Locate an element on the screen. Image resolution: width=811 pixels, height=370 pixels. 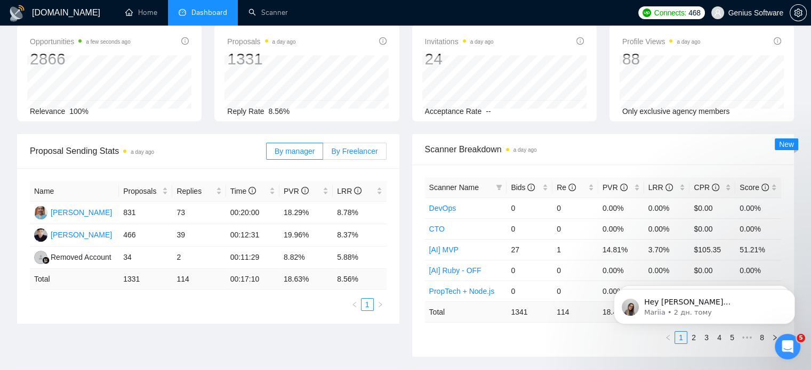
td: 8.56 % is located at coordinates (359, 279).